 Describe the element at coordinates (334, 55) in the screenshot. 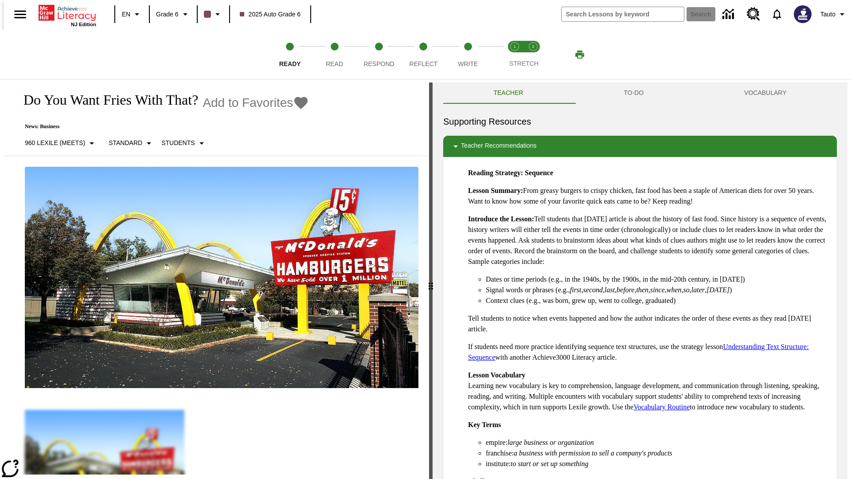

I see `button: Read step 2 of 5` at that location.